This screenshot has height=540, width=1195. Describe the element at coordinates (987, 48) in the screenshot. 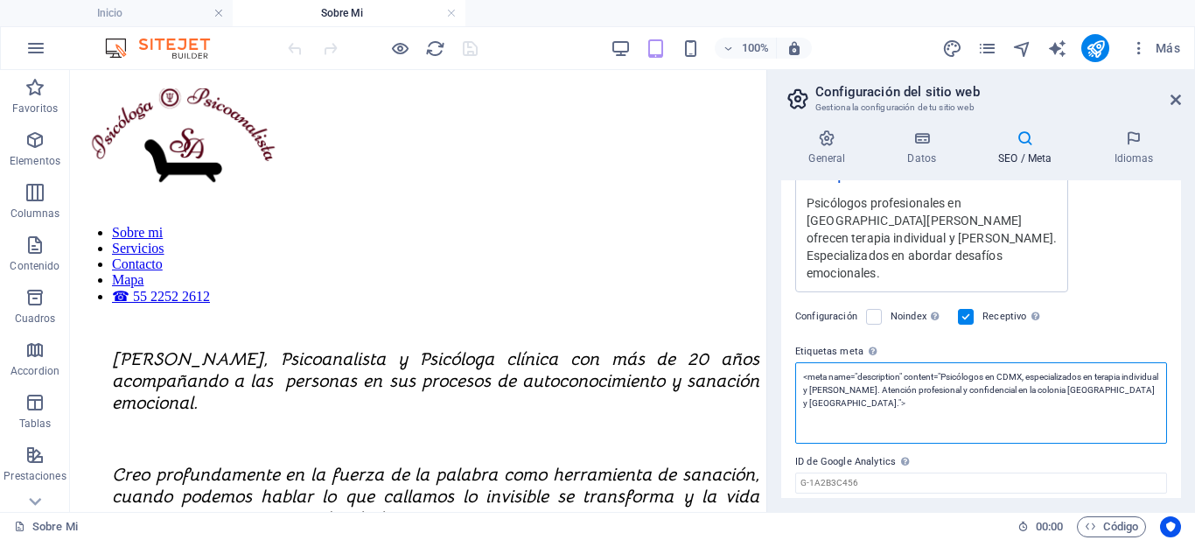

I see `button: pages` at that location.